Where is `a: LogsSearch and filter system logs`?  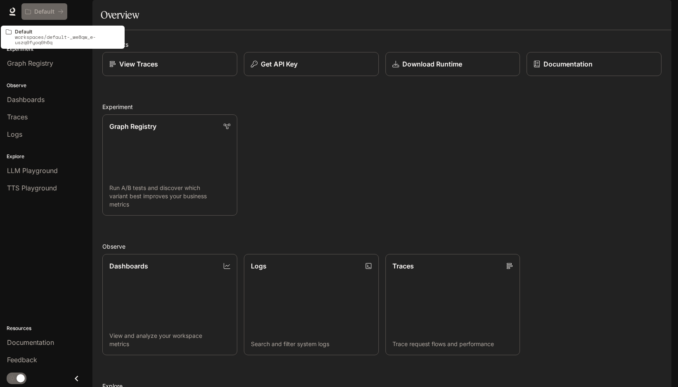 a: LogsSearch and filter system logs is located at coordinates (311, 304).